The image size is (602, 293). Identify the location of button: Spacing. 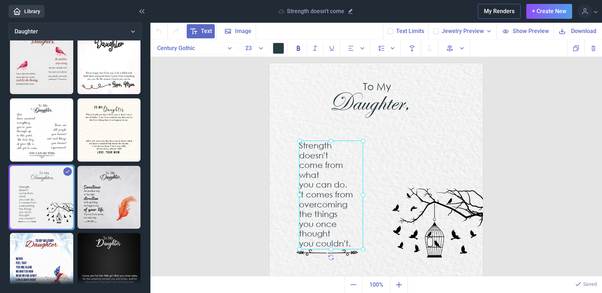
(387, 48).